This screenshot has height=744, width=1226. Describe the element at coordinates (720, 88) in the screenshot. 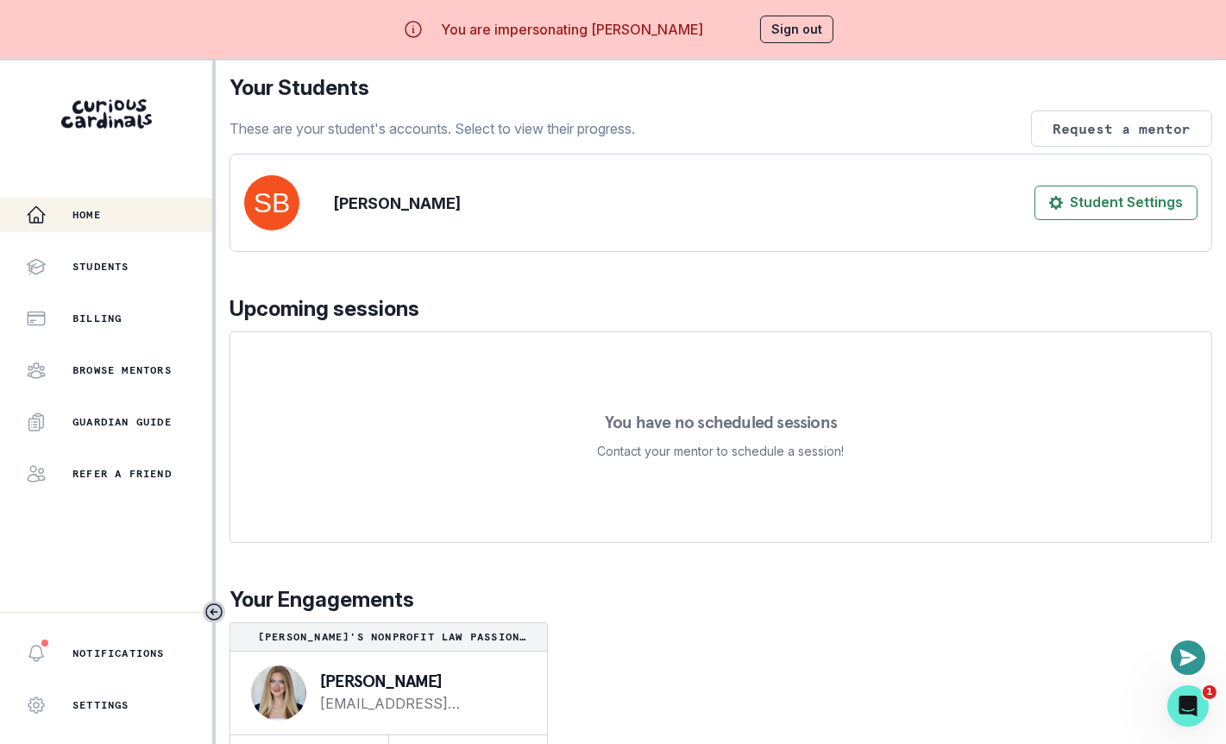

I see `p: Your Students` at that location.